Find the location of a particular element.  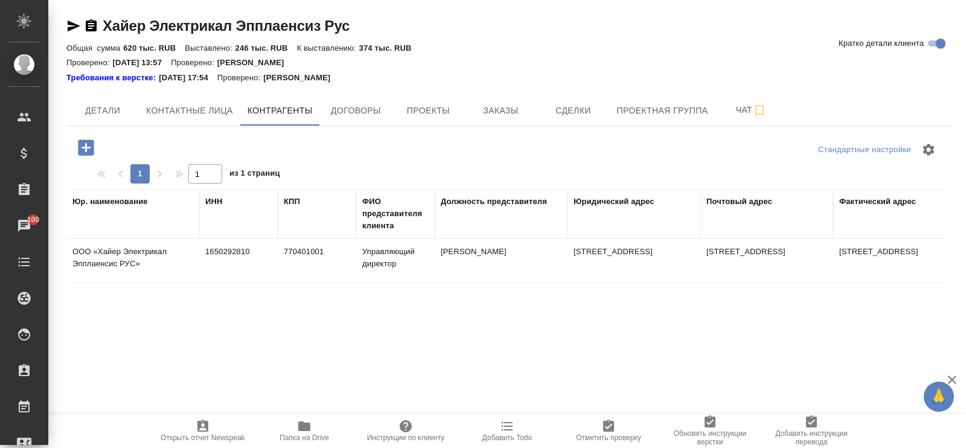

span: Папка на Drive is located at coordinates (304, 438).